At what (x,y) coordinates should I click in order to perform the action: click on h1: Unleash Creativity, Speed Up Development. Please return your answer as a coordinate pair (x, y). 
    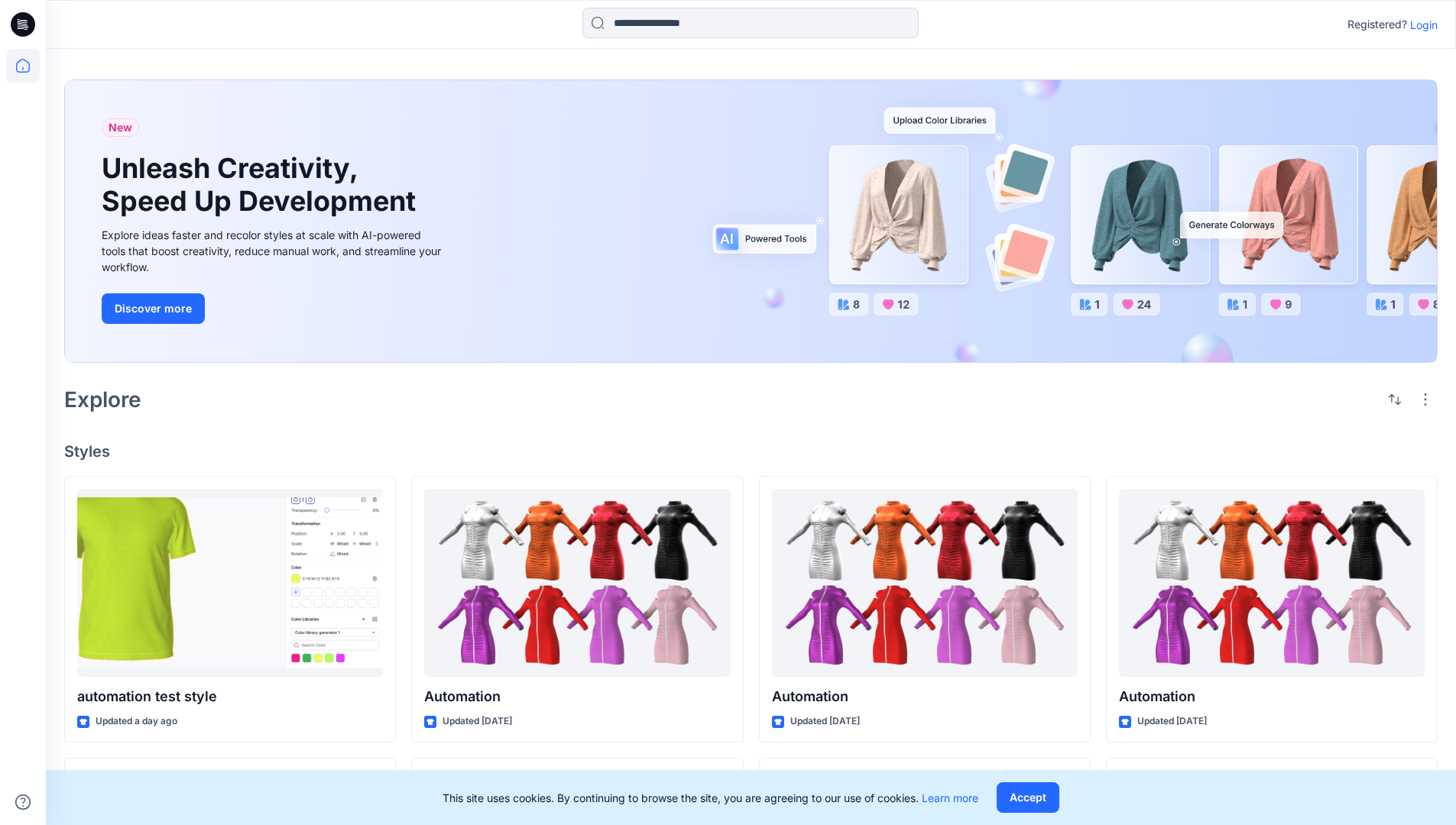
    Looking at the image, I should click on (262, 185).